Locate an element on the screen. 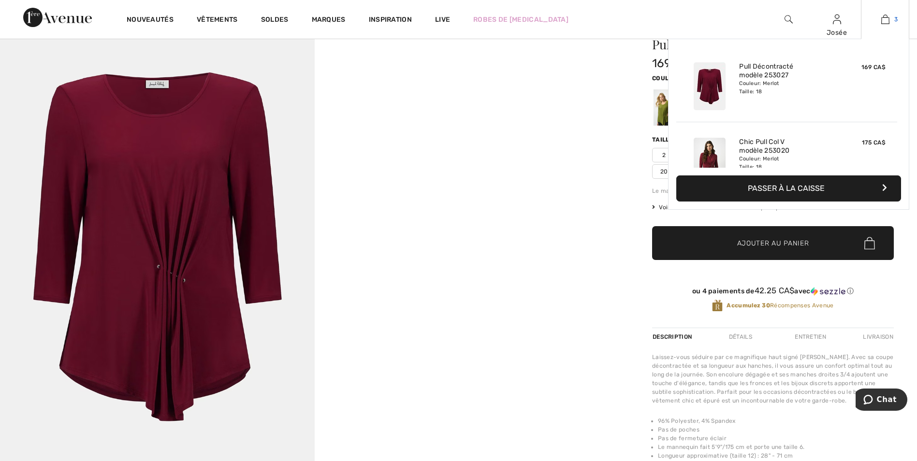 The width and height of the screenshot is (917, 461). div: ou 4 paiements de42.25 CA$avecSezzle Cliquez pour en savoir plus sur Sezzle is located at coordinates (773, 292).